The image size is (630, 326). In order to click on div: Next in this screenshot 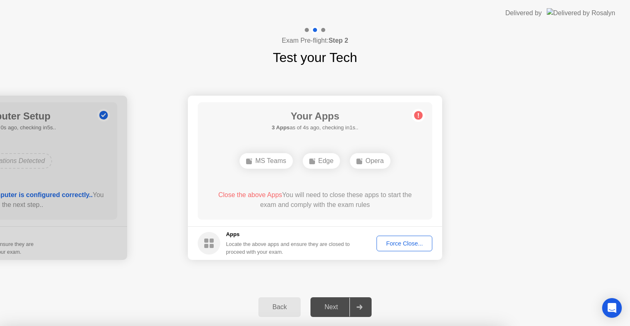, I will do `click(331, 307)`.